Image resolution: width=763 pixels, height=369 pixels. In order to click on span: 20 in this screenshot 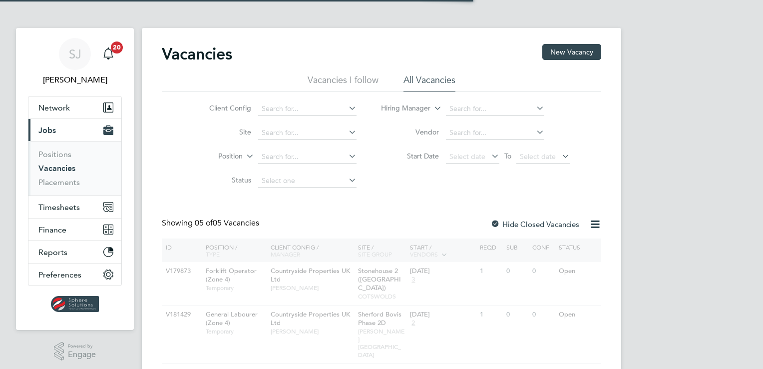, I will do `click(117, 47)`.